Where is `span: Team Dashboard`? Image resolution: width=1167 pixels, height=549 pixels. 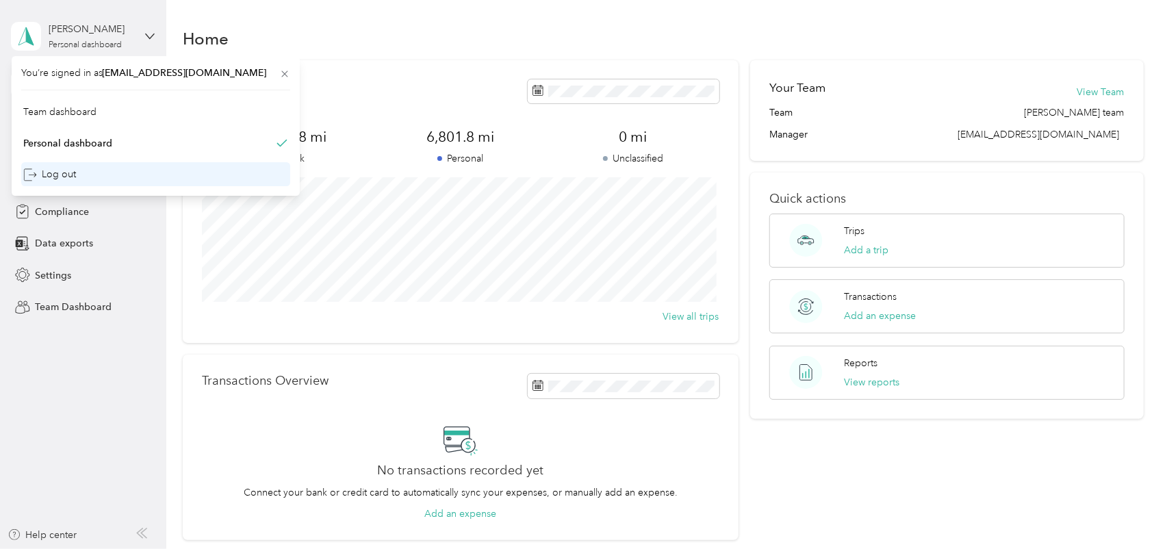 span: Team Dashboard is located at coordinates (73, 307).